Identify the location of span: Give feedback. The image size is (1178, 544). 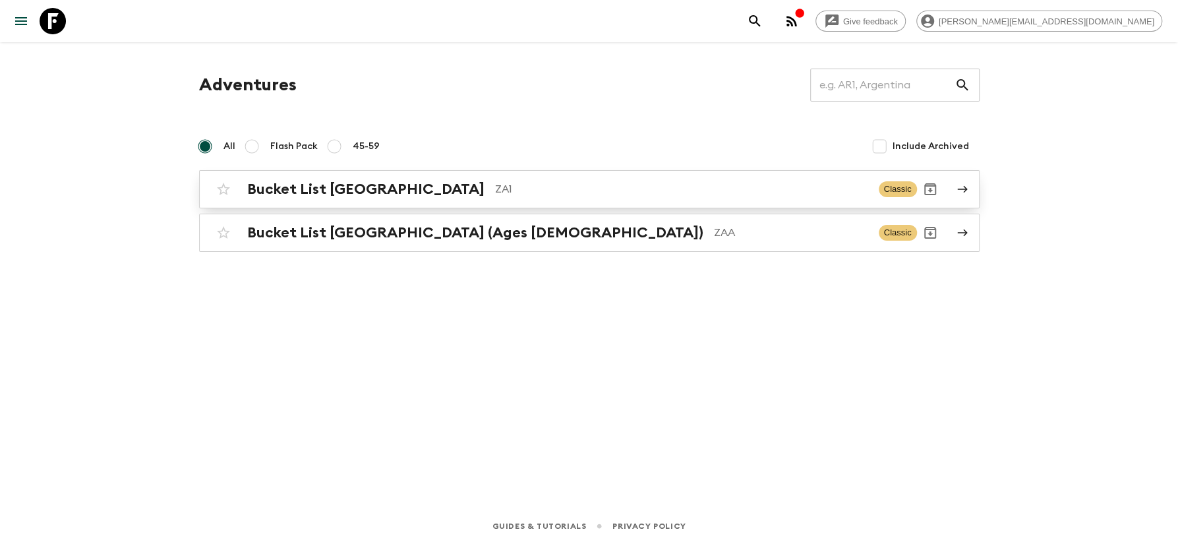
(870, 21).